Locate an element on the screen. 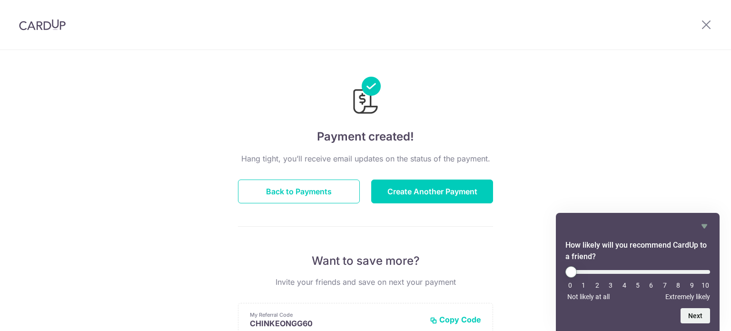  img: Payments is located at coordinates (365, 97).